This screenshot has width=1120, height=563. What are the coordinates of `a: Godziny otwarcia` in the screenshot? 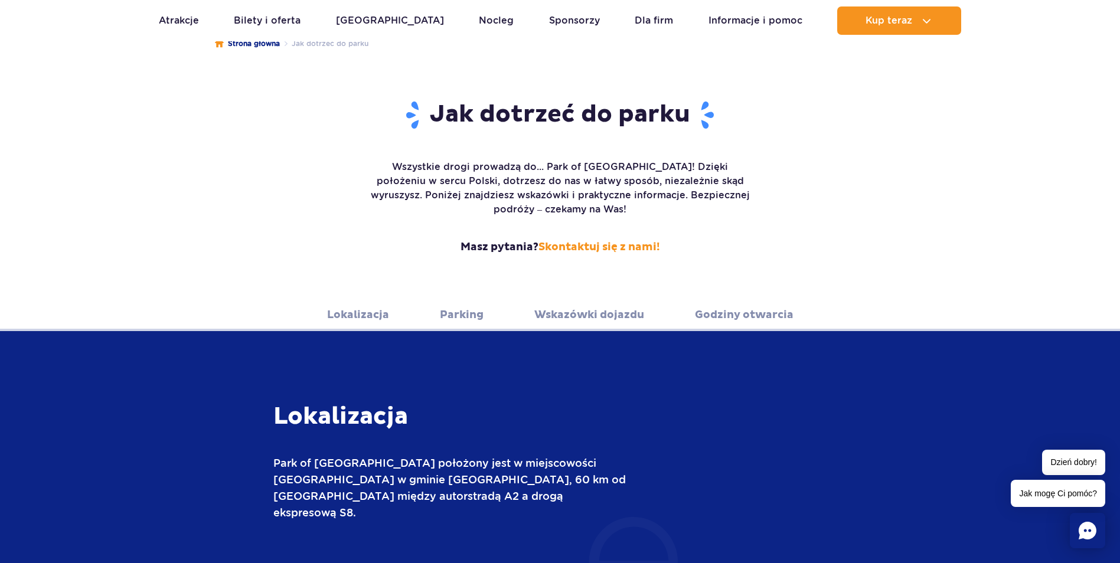 It's located at (744, 315).